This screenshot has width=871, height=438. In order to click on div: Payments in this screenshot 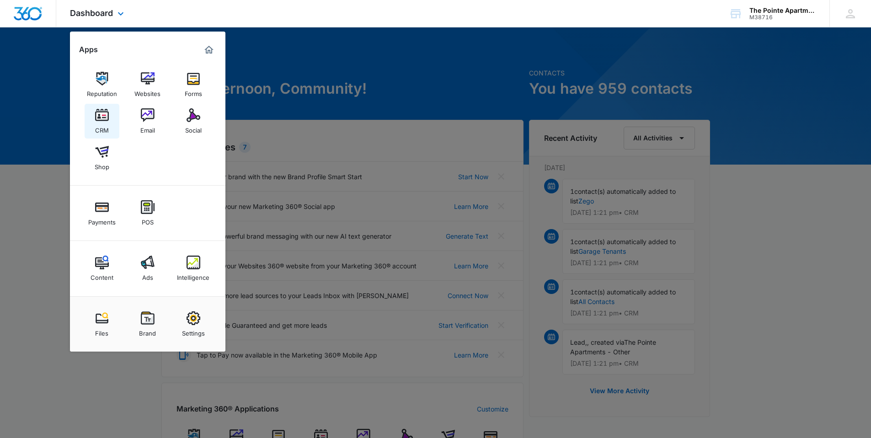, I will do `click(102, 220)`.